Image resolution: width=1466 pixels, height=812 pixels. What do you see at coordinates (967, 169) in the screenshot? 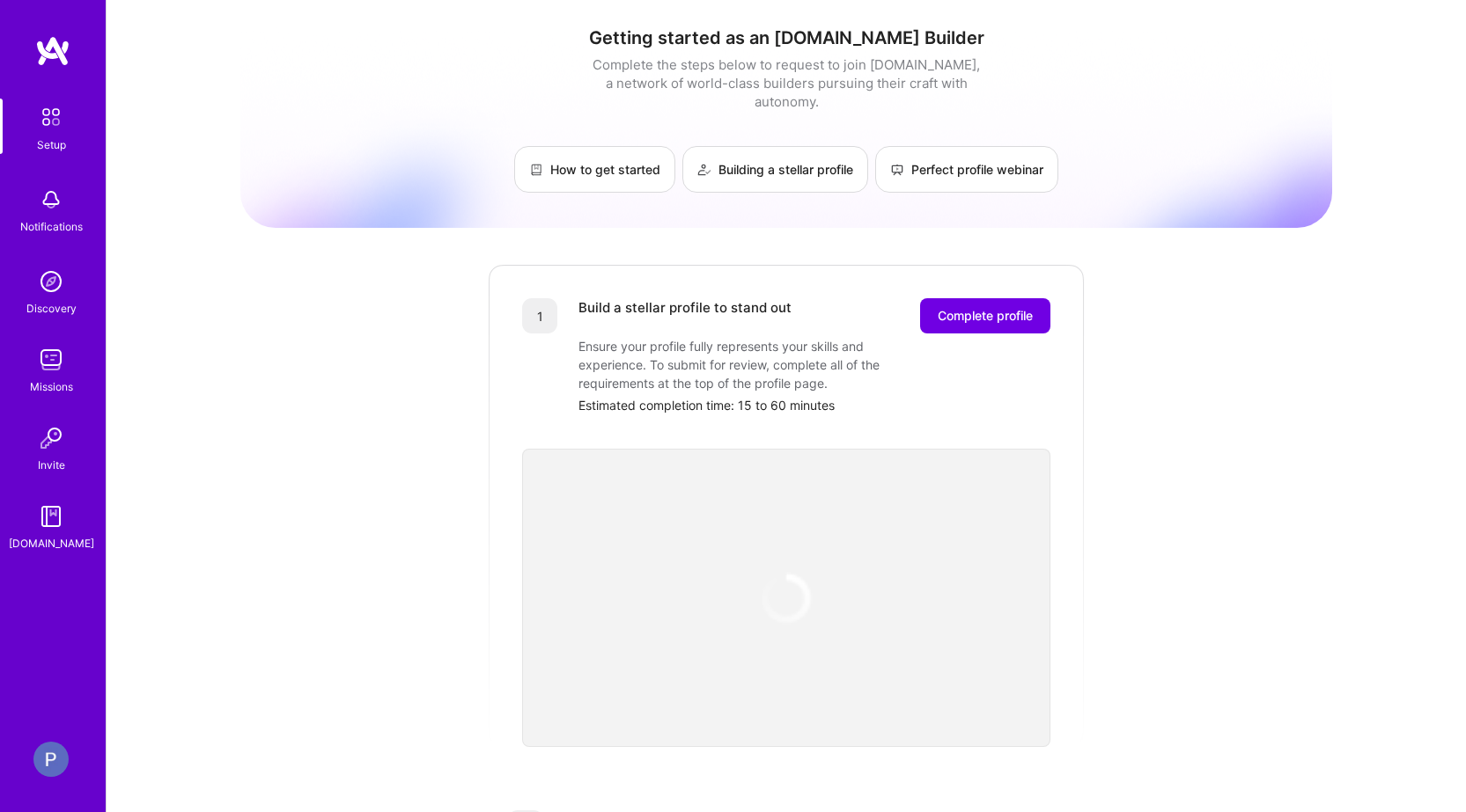
I see `a: Perfect profile webinar` at bounding box center [967, 169].